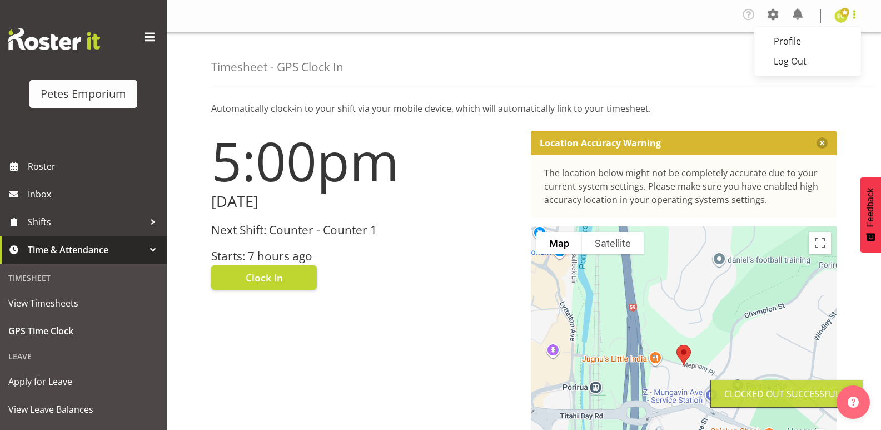 The height and width of the screenshot is (430, 881). What do you see at coordinates (95, 166) in the screenshot?
I see `span: Roster` at bounding box center [95, 166].